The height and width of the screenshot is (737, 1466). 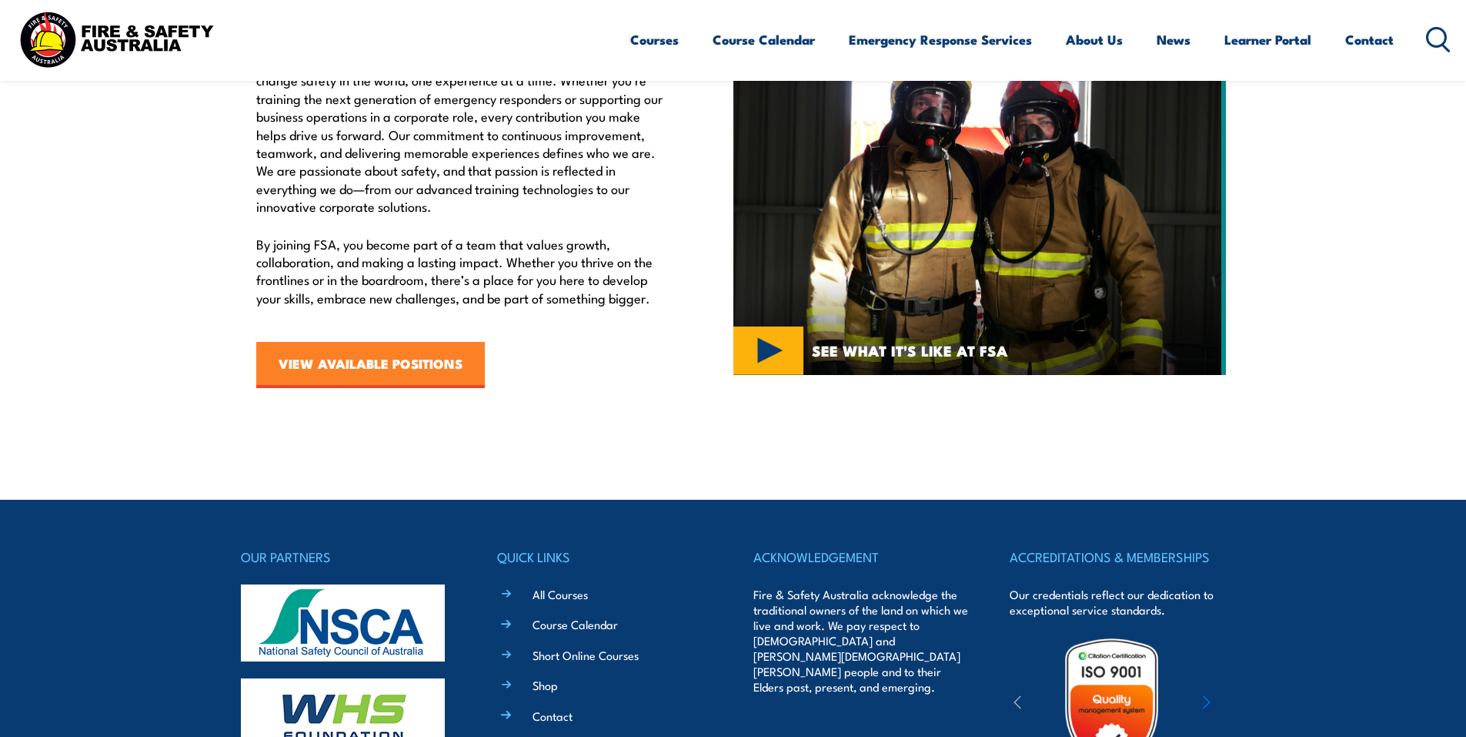 I want to click on p: By joining FSA, you become part of a team that values growth, collaboration, and making a lasting..., so click(x=460, y=271).